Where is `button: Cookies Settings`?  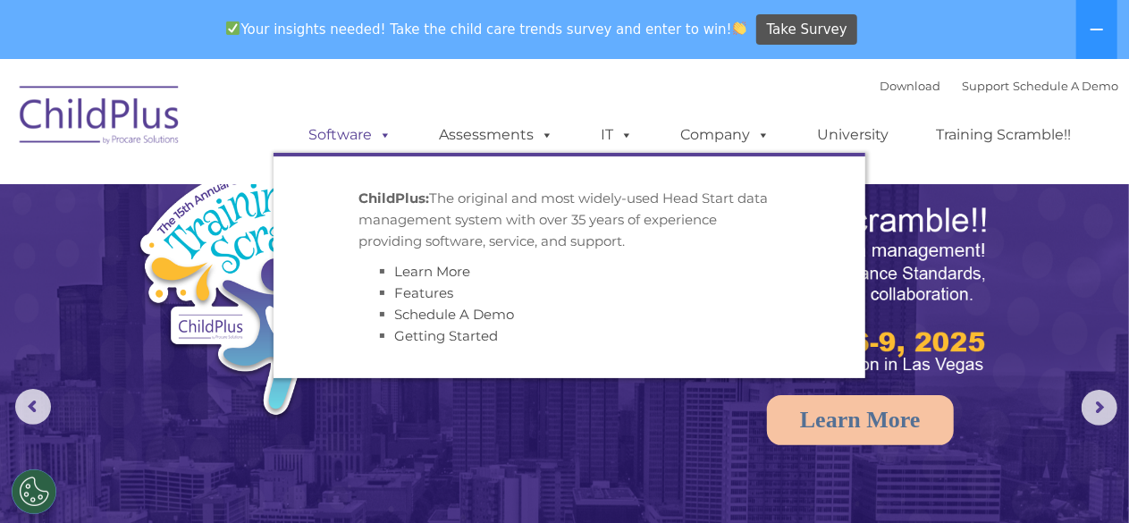
button: Cookies Settings is located at coordinates (34, 491).